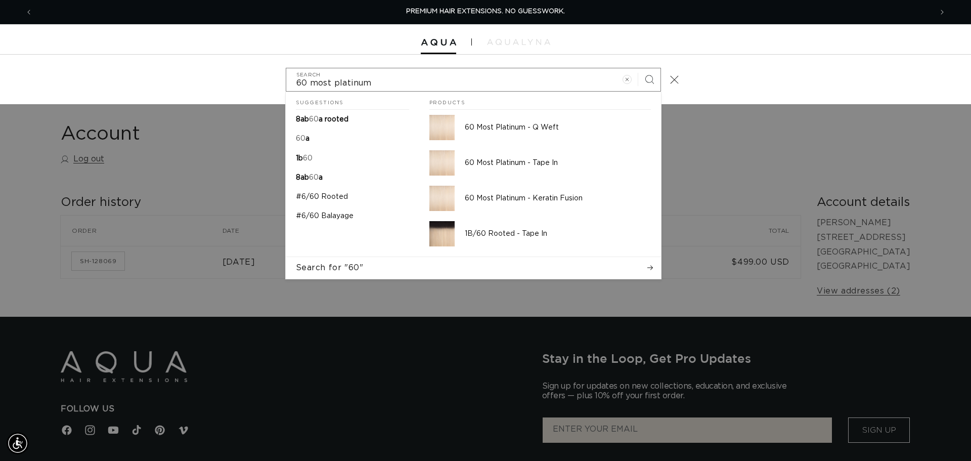 The image size is (971, 461). I want to click on p: 60 Most Platinum - Tape In, so click(558, 163).